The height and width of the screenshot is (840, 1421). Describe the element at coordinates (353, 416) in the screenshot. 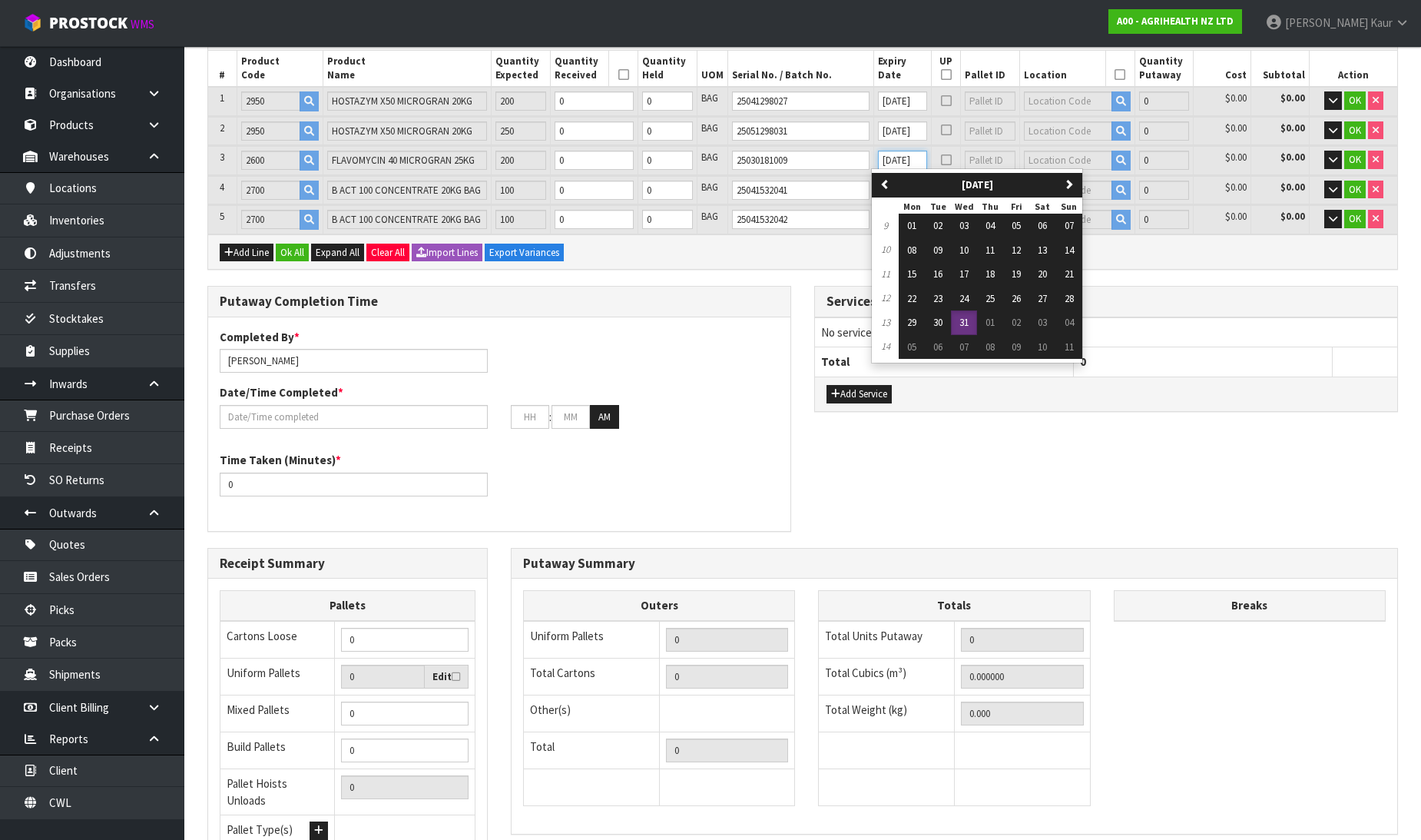

I see `input: Date/Time completed` at that location.